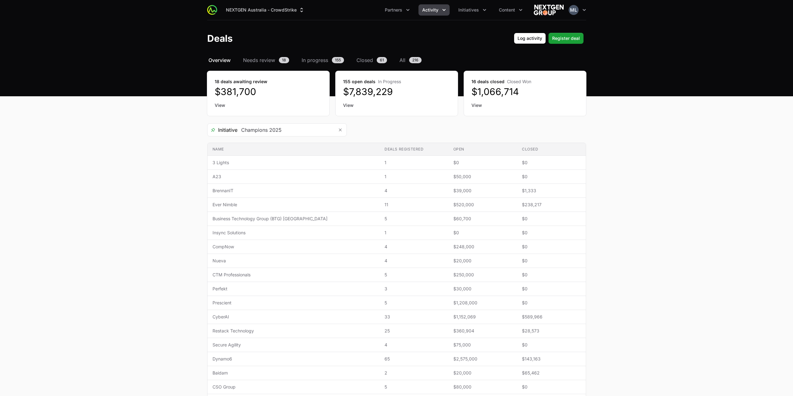  I want to click on span: $80,000, so click(483, 387).